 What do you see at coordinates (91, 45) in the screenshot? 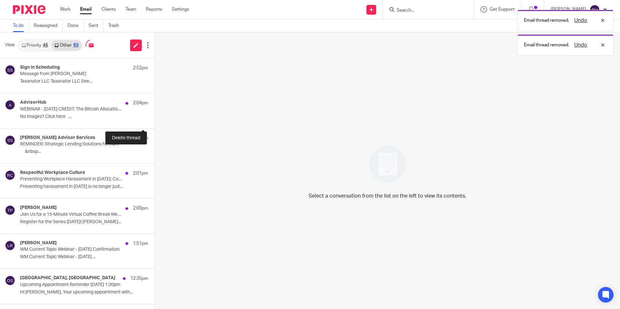
I see `img: inbox_syncing.svg` at bounding box center [91, 45].